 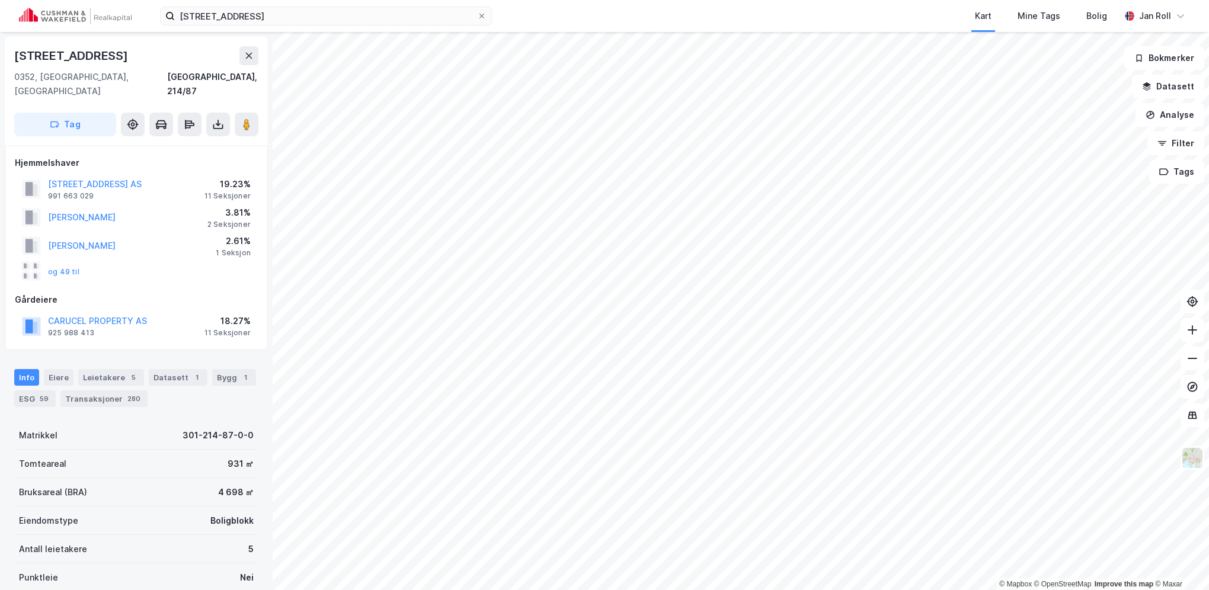 What do you see at coordinates (49, 521) in the screenshot?
I see `div: Eiendomstype` at bounding box center [49, 521].